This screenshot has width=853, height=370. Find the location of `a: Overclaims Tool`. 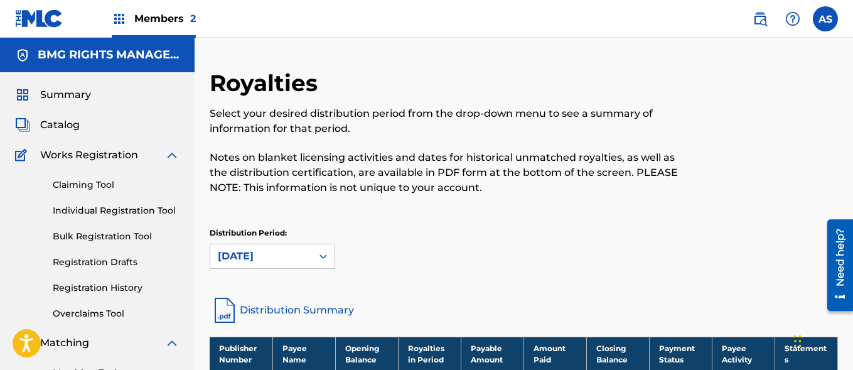

a: Overclaims Tool is located at coordinates (116, 313).